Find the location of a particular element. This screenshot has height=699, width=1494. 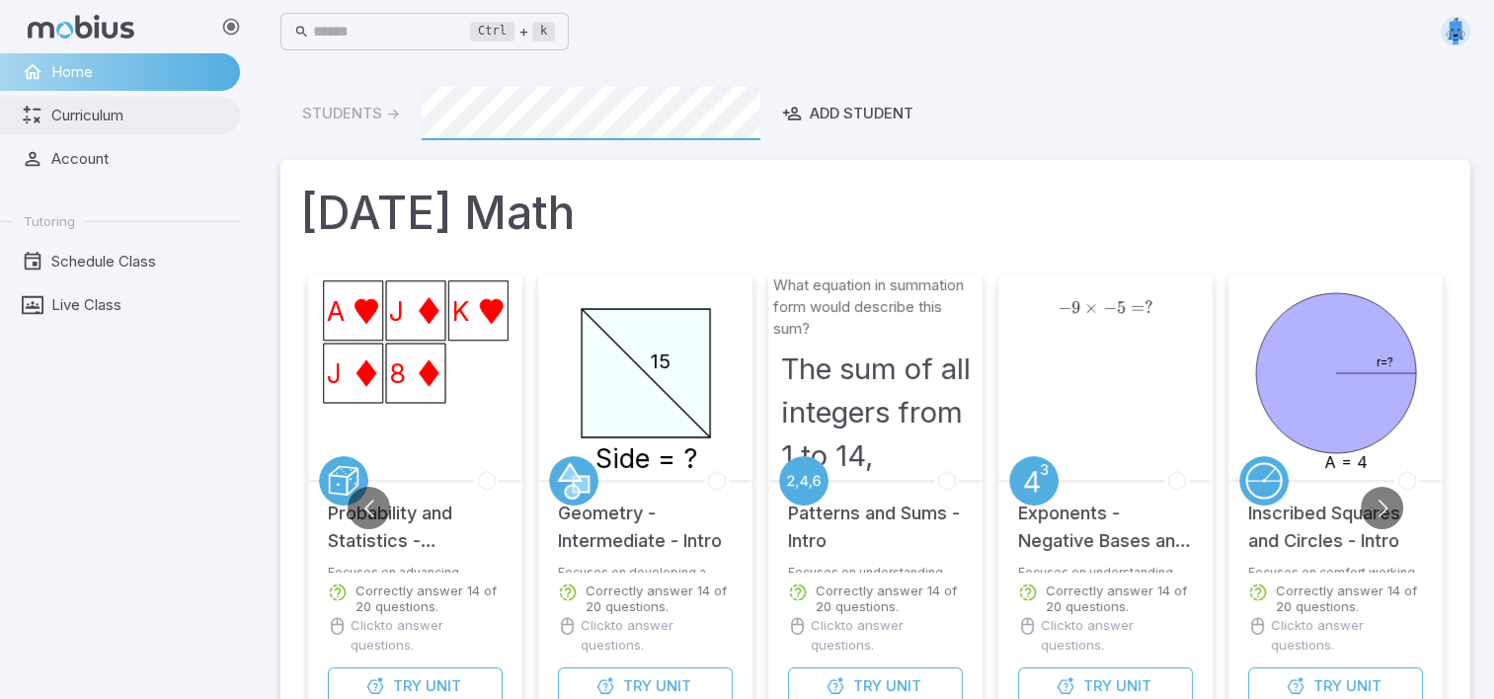

h5: Exponents - Negative Bases and Exponents - Intro is located at coordinates (1105, 517).